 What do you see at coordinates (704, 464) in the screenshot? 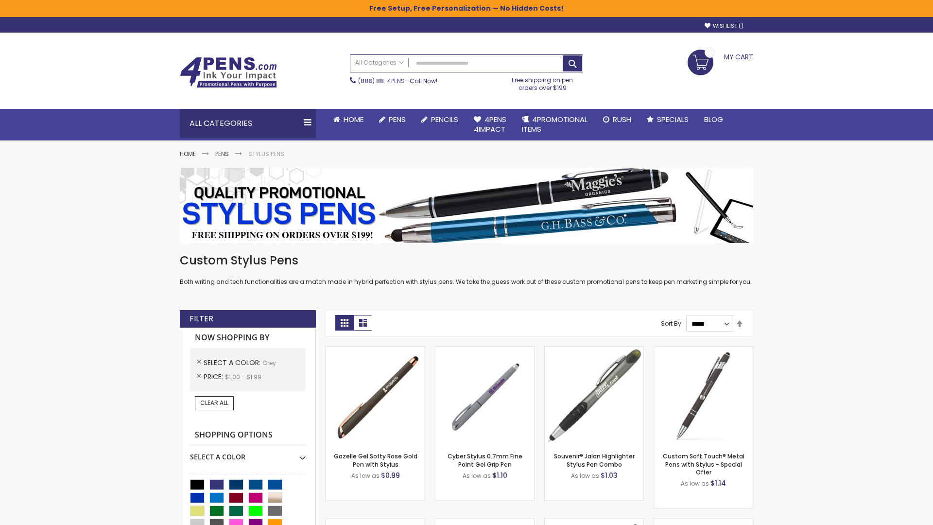
I see `a: Custom Soft Touch® Metal Pens with Stylus - Special Offer` at bounding box center [704, 464].